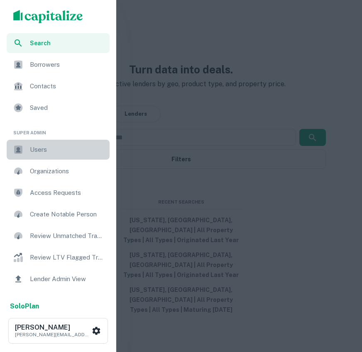 Image resolution: width=362 pixels, height=352 pixels. What do you see at coordinates (58, 171) in the screenshot?
I see `div: Organizations` at bounding box center [58, 171].